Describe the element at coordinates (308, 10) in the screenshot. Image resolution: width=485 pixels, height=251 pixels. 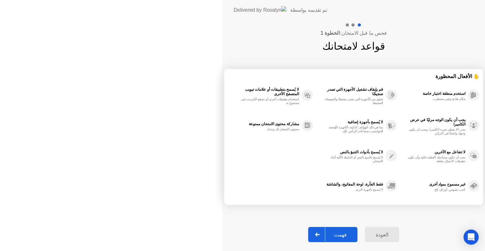
I see `div: تم تقديمه بواسطة` at that location.